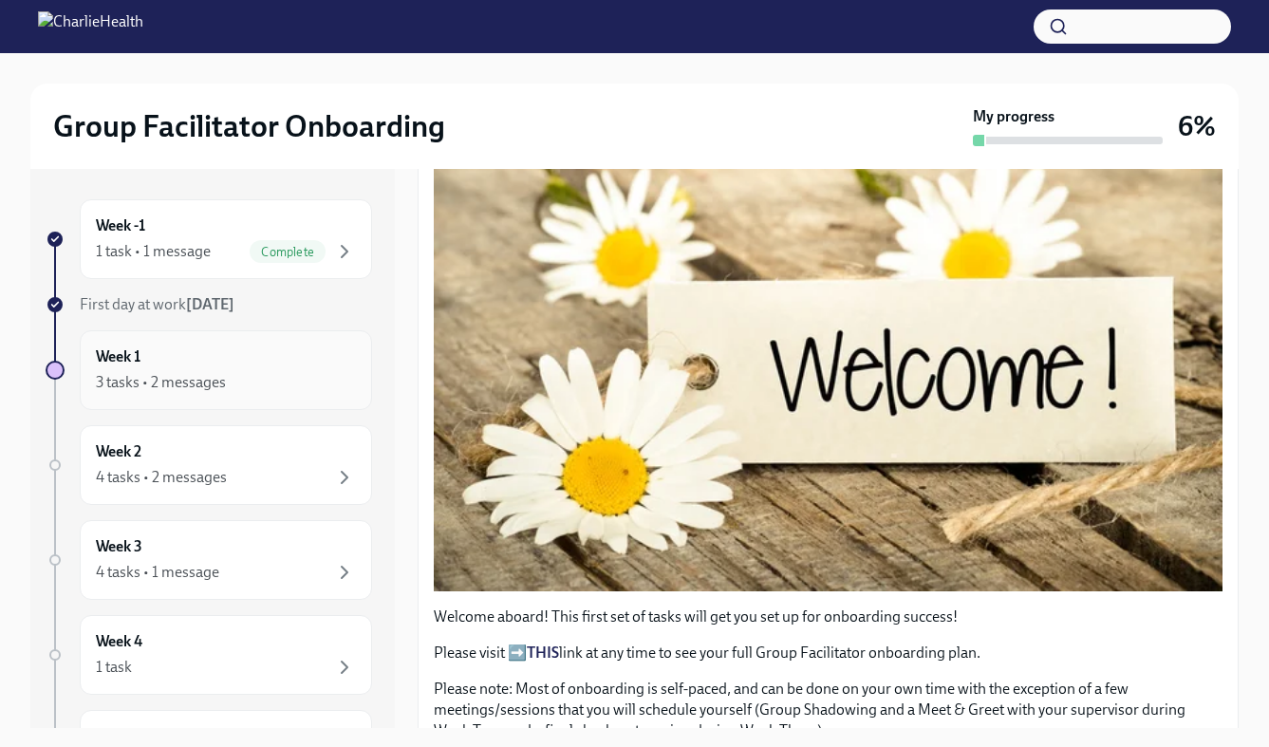 The width and height of the screenshot is (1269, 747). I want to click on a: Week 24 tasks • 2 messages, so click(209, 465).